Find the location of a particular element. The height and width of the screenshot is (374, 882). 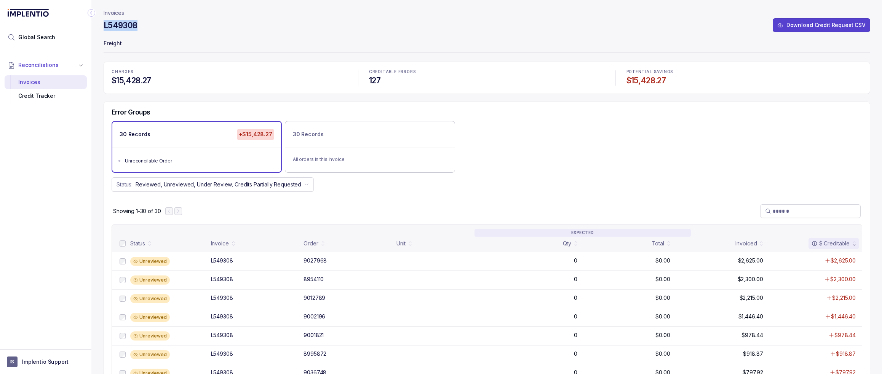

div: Credit Tracker is located at coordinates (46, 96).